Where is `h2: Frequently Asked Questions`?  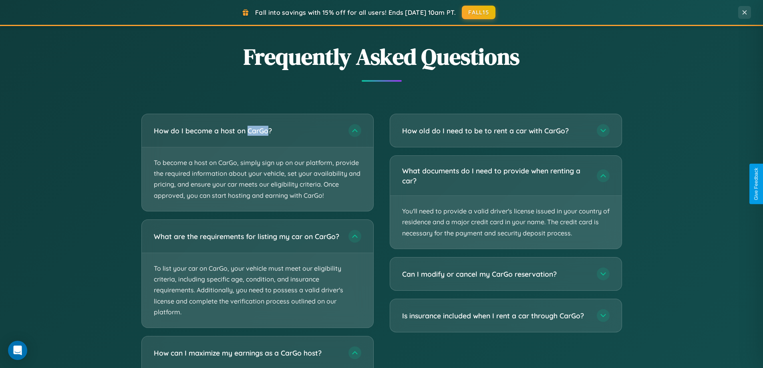
h2: Frequently Asked Questions is located at coordinates (382, 56).